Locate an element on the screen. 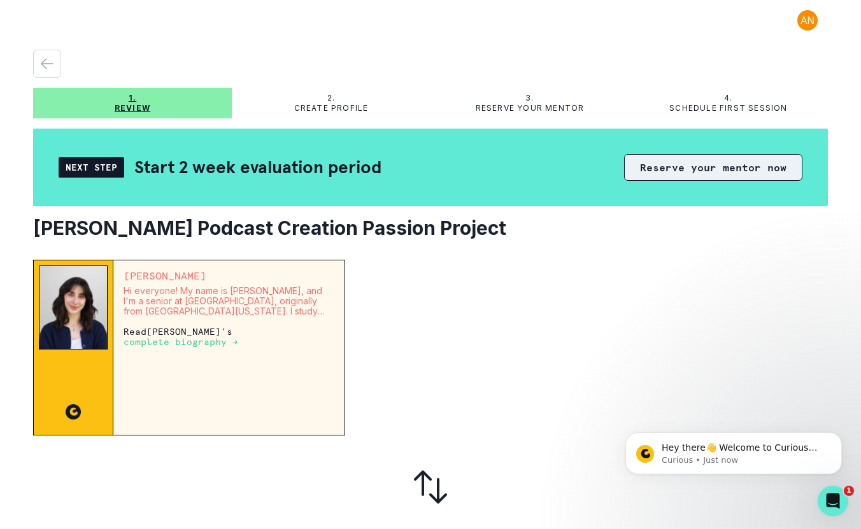  img: Mentor Image is located at coordinates (73, 308).